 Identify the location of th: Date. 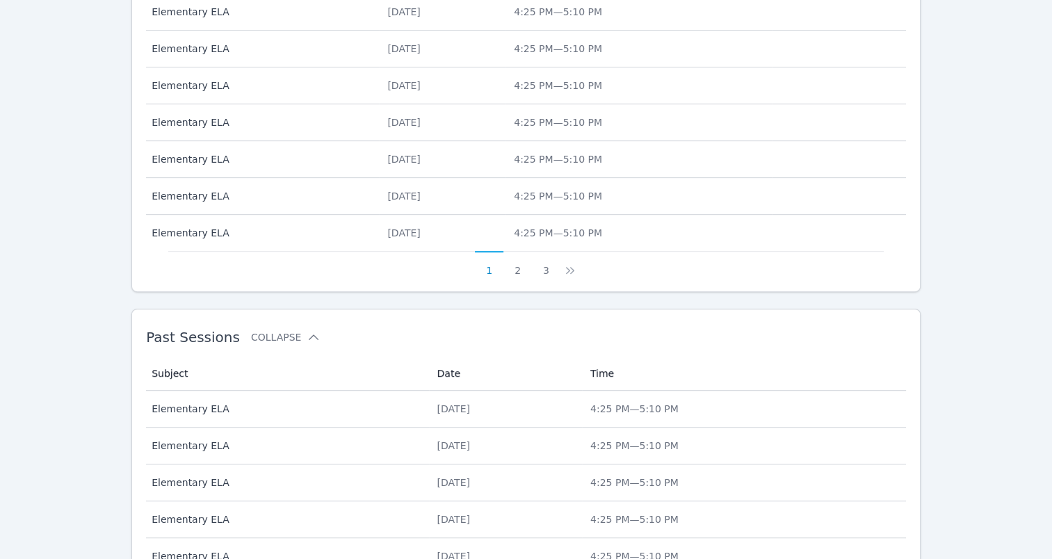
(505, 373).